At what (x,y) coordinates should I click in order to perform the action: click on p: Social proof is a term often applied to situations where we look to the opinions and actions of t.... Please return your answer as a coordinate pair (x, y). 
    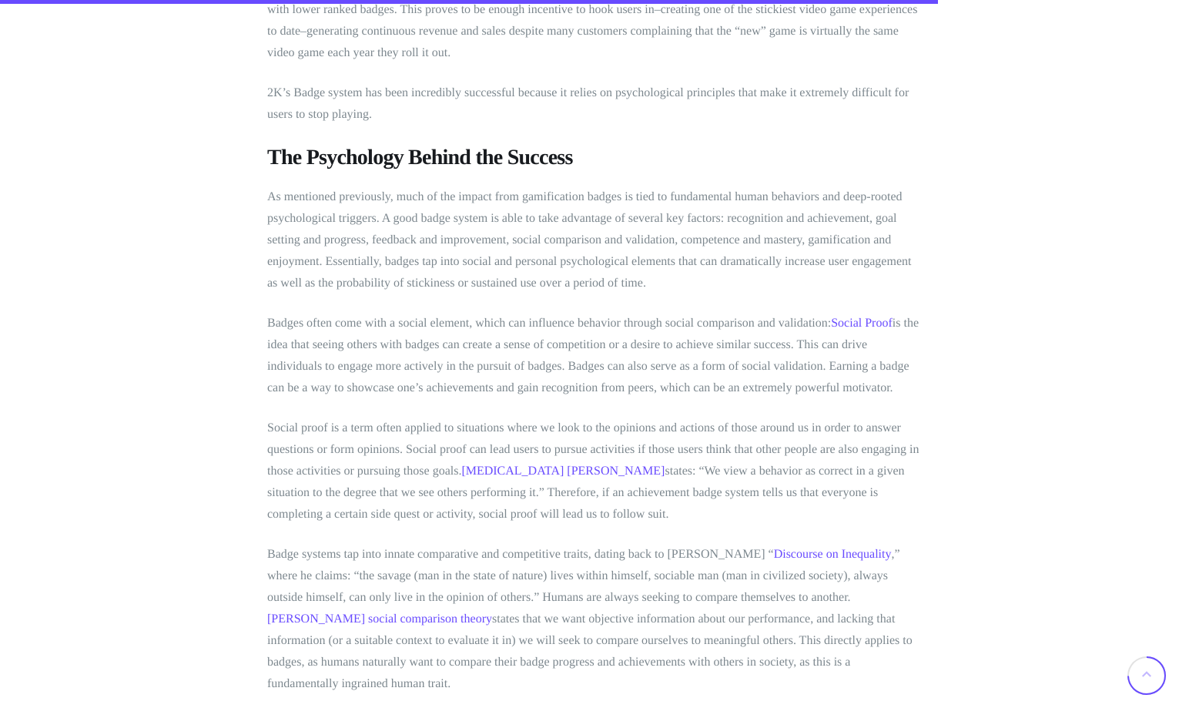
    Looking at the image, I should click on (595, 471).